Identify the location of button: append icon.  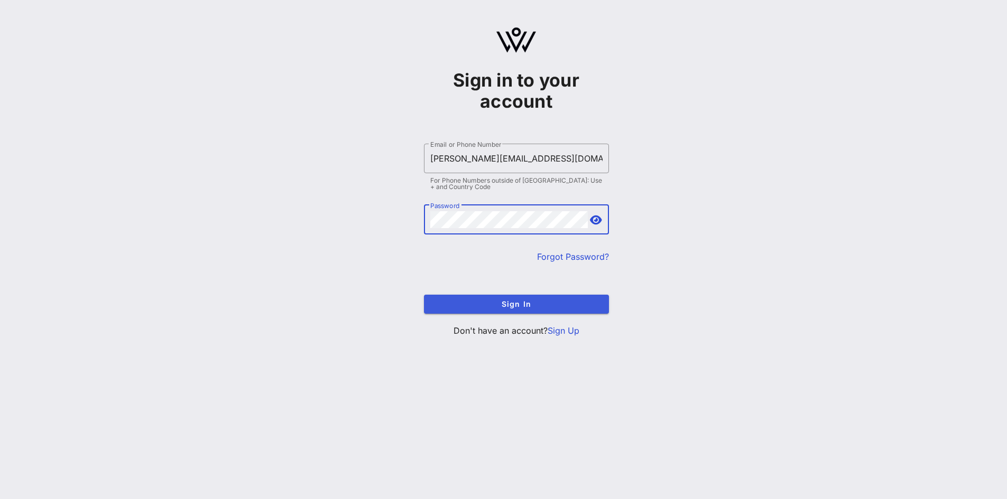
(596, 220).